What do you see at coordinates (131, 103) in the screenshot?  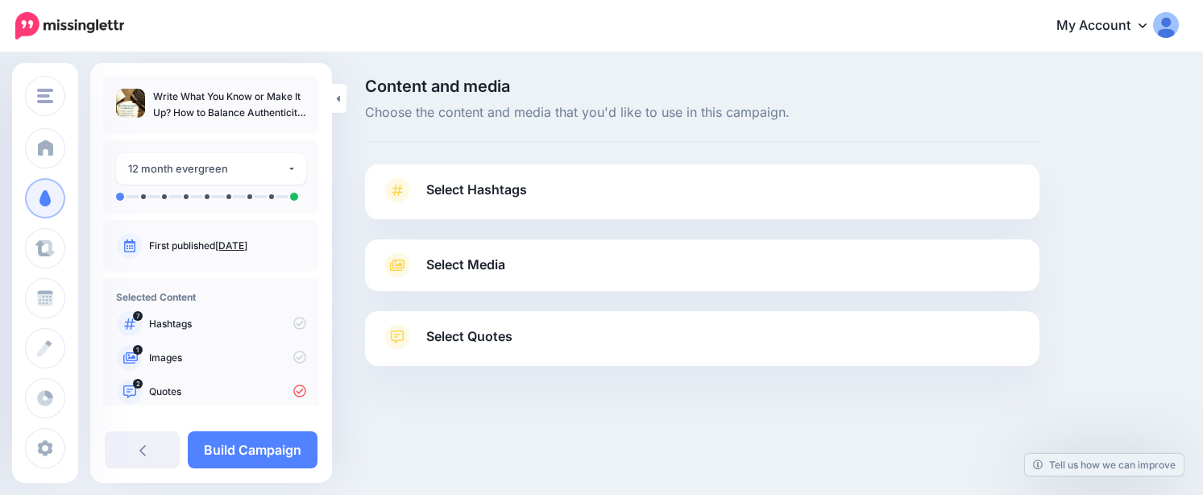 I see `img: 3d9a91cb5e6b9b8dd5857ed2773c408e_thumb.jpg` at bounding box center [131, 103].